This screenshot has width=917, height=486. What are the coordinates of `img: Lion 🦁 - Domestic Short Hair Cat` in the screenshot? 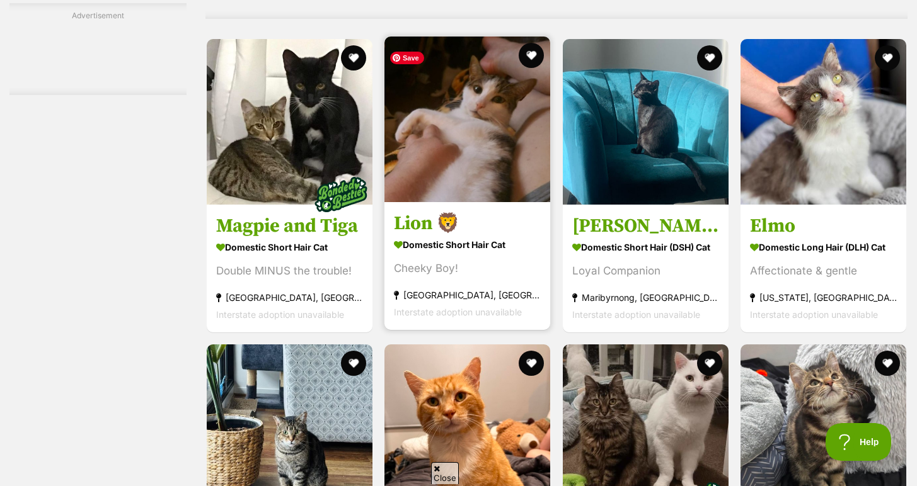 It's located at (467, 119).